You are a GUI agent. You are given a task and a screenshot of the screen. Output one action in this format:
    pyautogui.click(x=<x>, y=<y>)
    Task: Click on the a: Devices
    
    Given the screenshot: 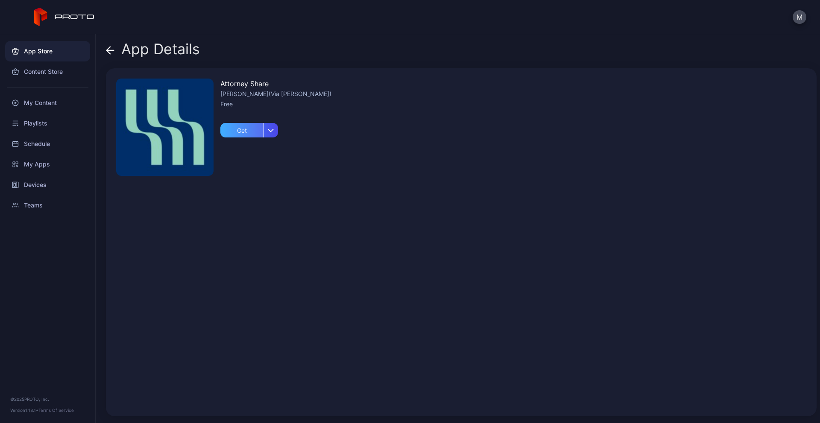 What is the action you would take?
    pyautogui.click(x=47, y=185)
    